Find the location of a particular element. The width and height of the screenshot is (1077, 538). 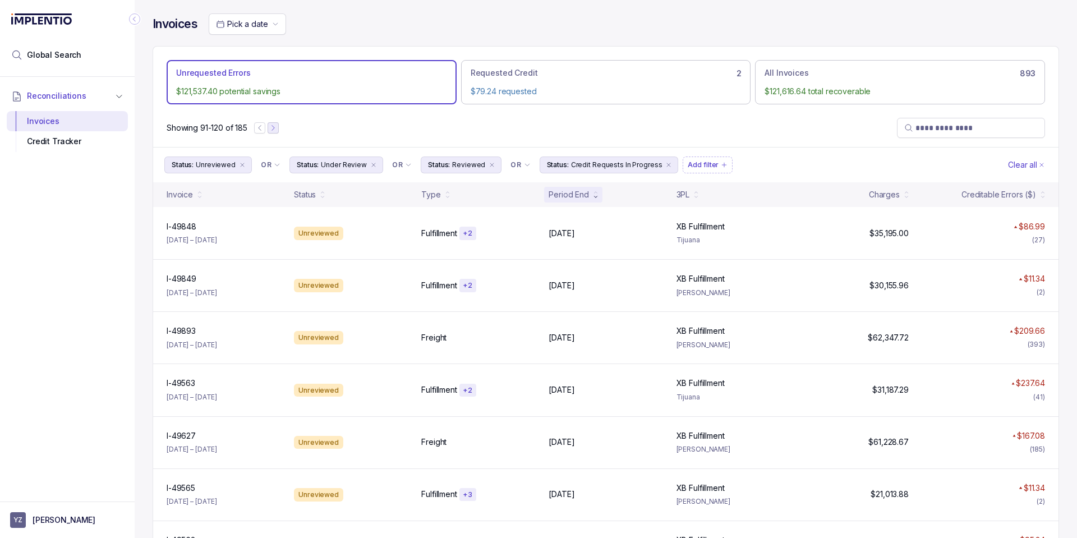

div: Invoice is located at coordinates (180, 195).